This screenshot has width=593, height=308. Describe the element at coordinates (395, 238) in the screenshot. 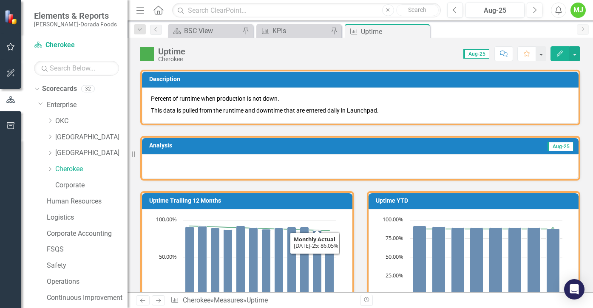

I see `text: 75.00%` at that location.